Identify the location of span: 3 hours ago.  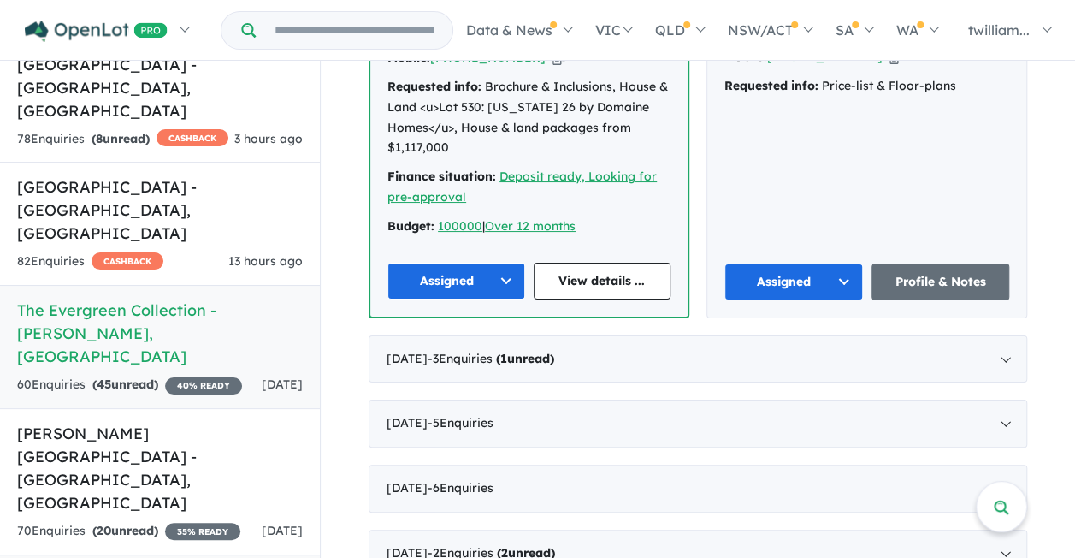
(269, 139).